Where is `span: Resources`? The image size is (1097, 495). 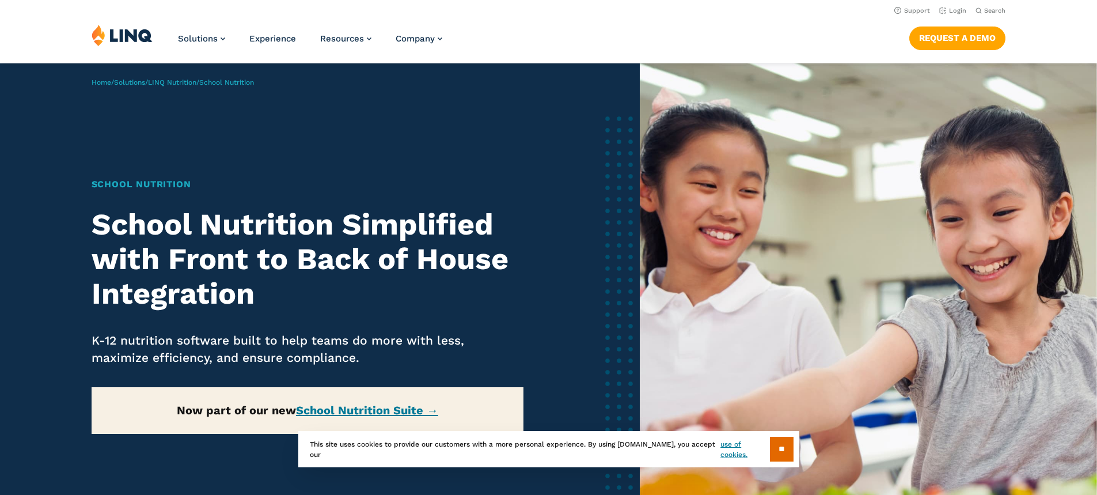
span: Resources is located at coordinates (342, 39).